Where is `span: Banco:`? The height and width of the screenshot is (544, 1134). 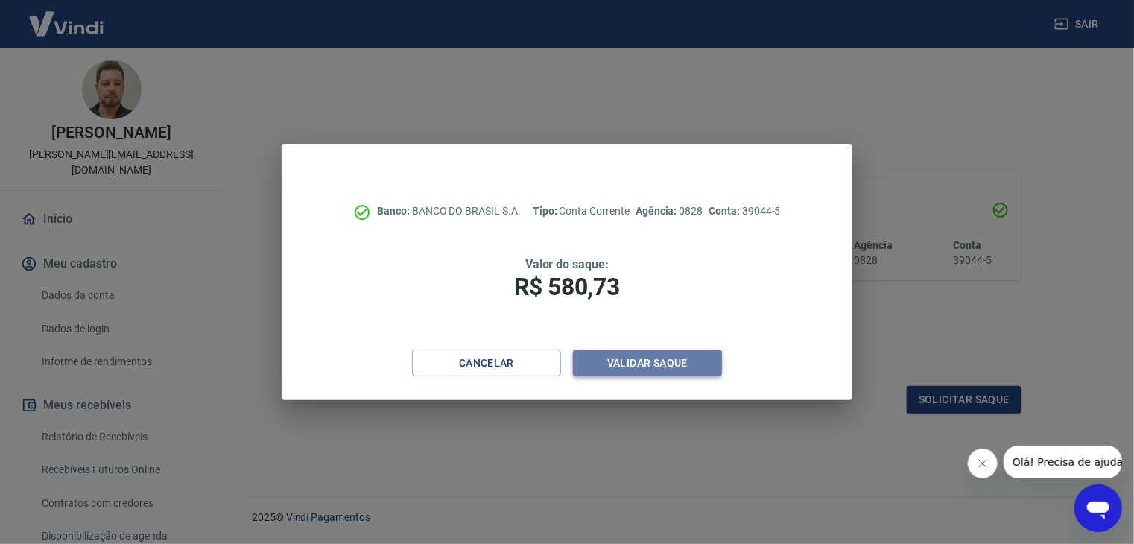 span: Banco: is located at coordinates (394, 211).